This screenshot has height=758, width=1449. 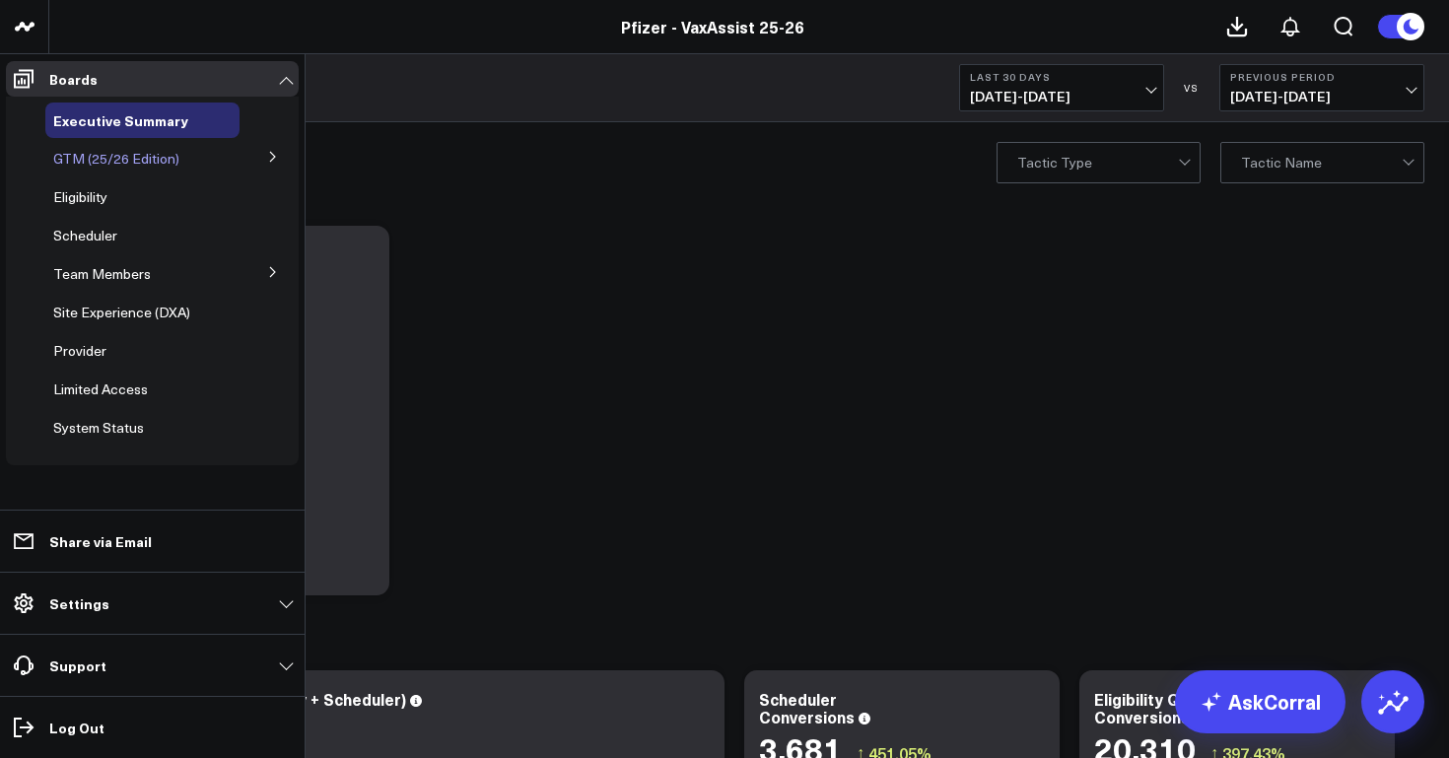 I want to click on p: Share via Email, so click(x=101, y=541).